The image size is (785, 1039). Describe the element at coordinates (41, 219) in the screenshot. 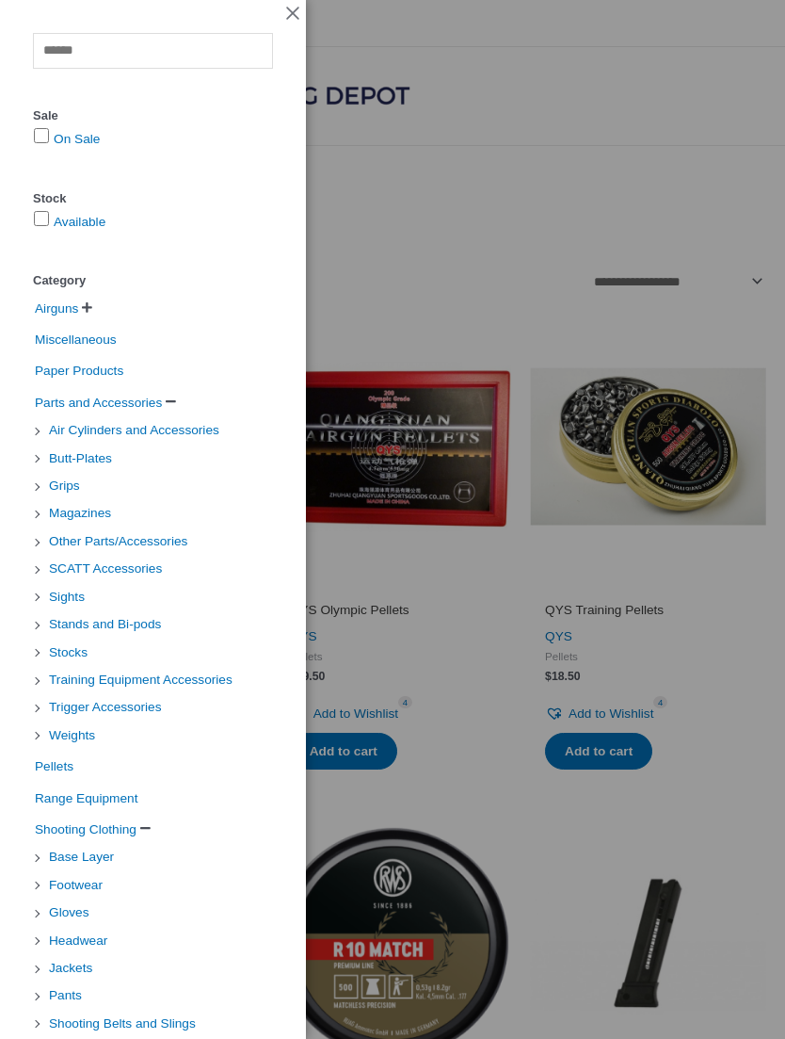

I see `input: Available` at that location.